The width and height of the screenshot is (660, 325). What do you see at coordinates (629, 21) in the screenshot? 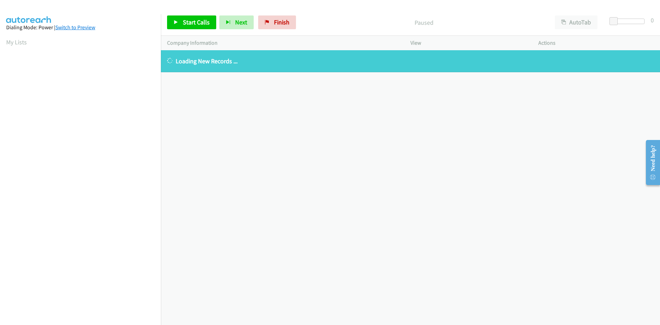
I see `div: Delay between calls (in seconds)` at bounding box center [629, 21].